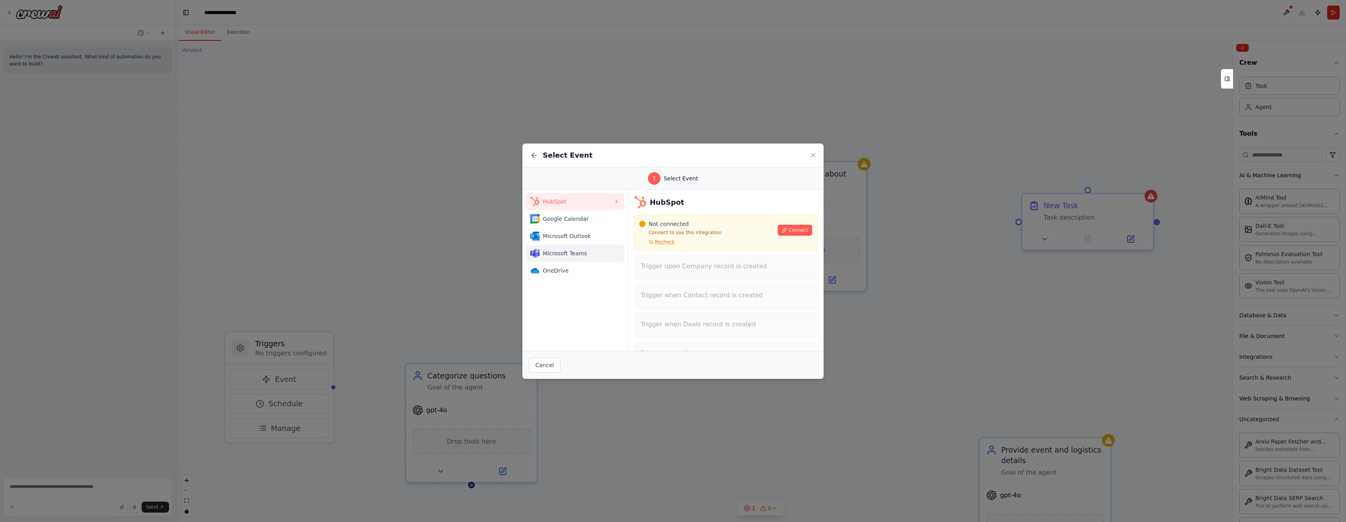 This screenshot has width=1346, height=522. I want to click on h2: Select Event, so click(568, 155).